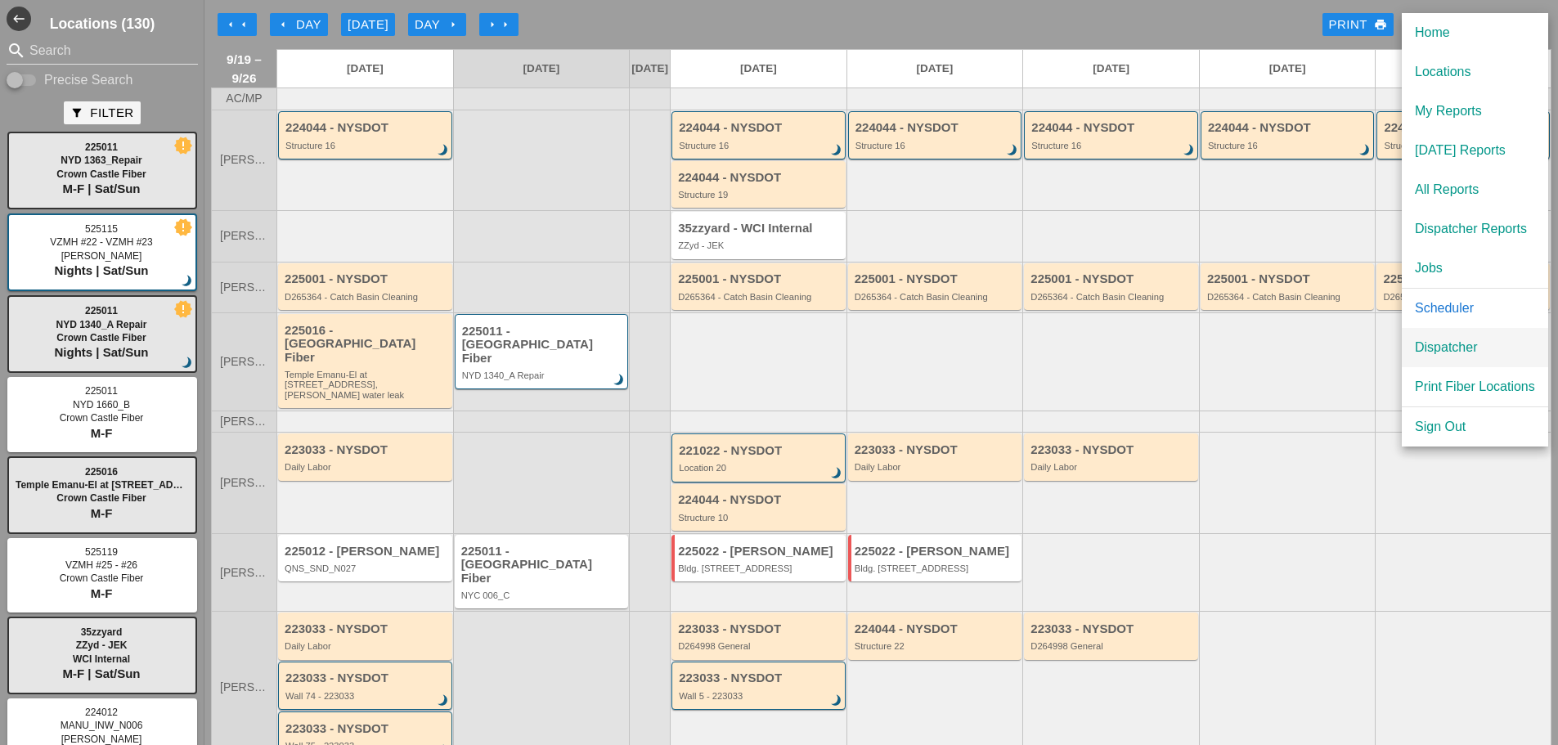 Image resolution: width=1558 pixels, height=745 pixels. What do you see at coordinates (101, 242) in the screenshot?
I see `span: VZMH #22 - VZMH #23` at bounding box center [101, 242].